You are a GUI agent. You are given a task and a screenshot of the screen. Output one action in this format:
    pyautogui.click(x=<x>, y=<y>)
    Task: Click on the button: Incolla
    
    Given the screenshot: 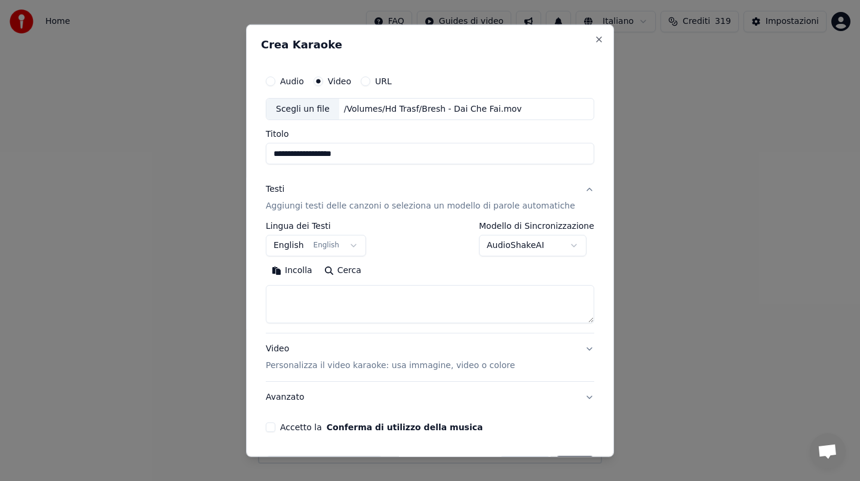 What is the action you would take?
    pyautogui.click(x=292, y=270)
    